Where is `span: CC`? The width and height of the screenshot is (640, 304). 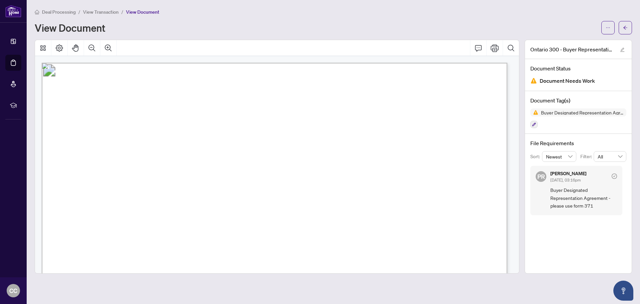
span: CC is located at coordinates (13, 290).